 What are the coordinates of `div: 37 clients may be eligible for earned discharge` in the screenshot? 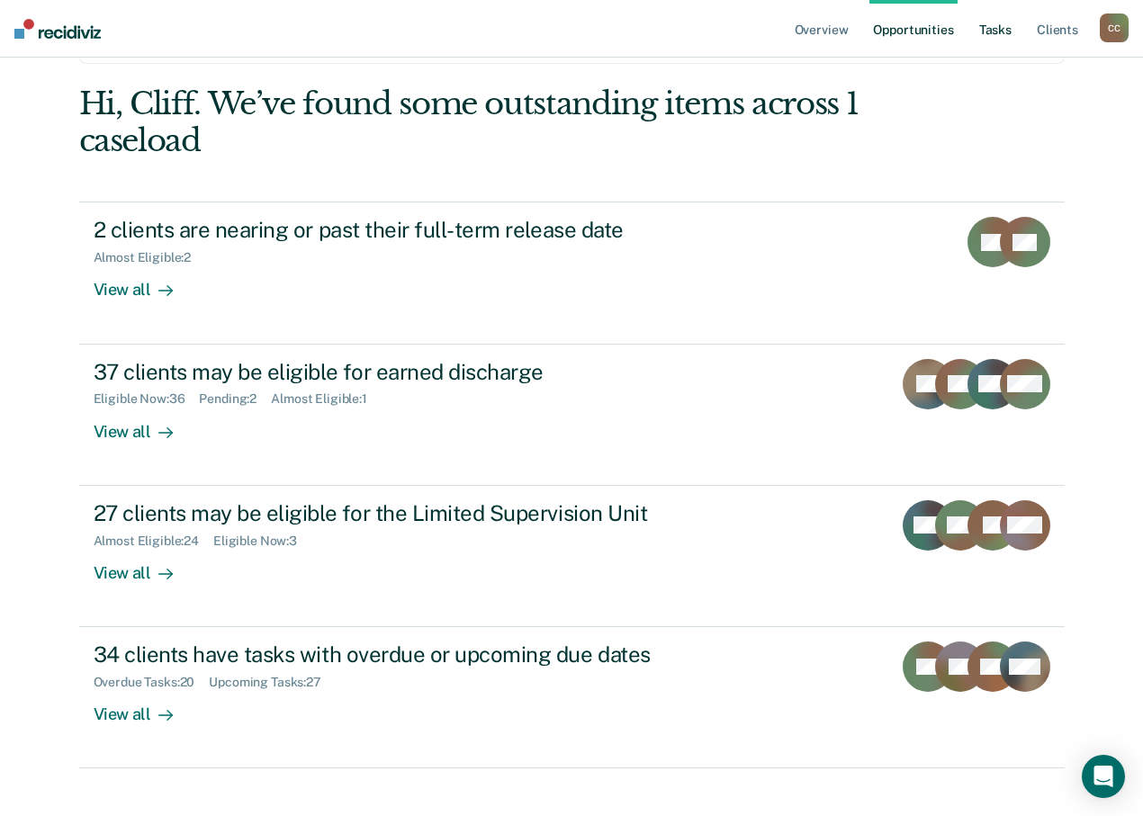 It's located at (410, 372).